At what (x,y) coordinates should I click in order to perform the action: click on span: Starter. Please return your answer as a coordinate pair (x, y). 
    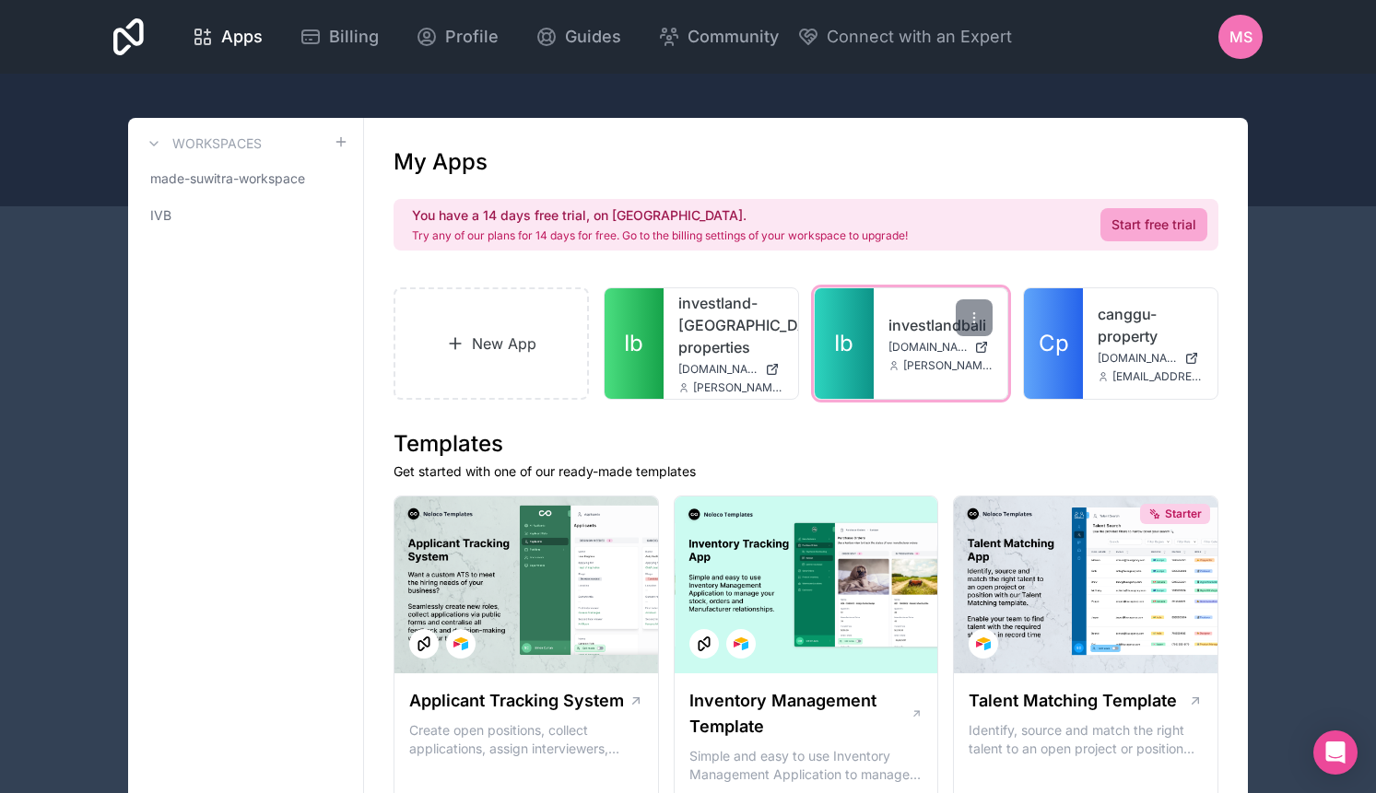
    Looking at the image, I should click on (1183, 514).